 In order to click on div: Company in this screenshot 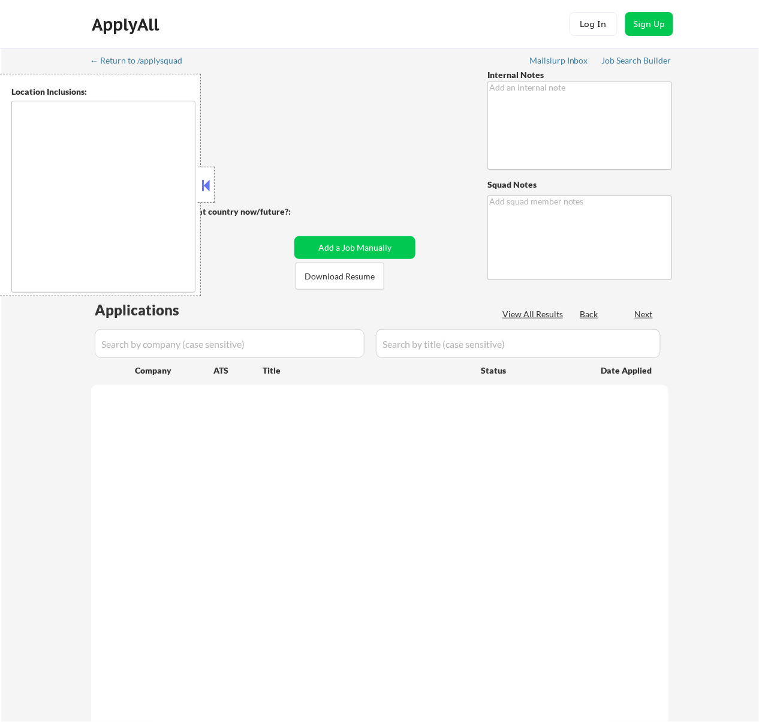, I will do `click(174, 371)`.